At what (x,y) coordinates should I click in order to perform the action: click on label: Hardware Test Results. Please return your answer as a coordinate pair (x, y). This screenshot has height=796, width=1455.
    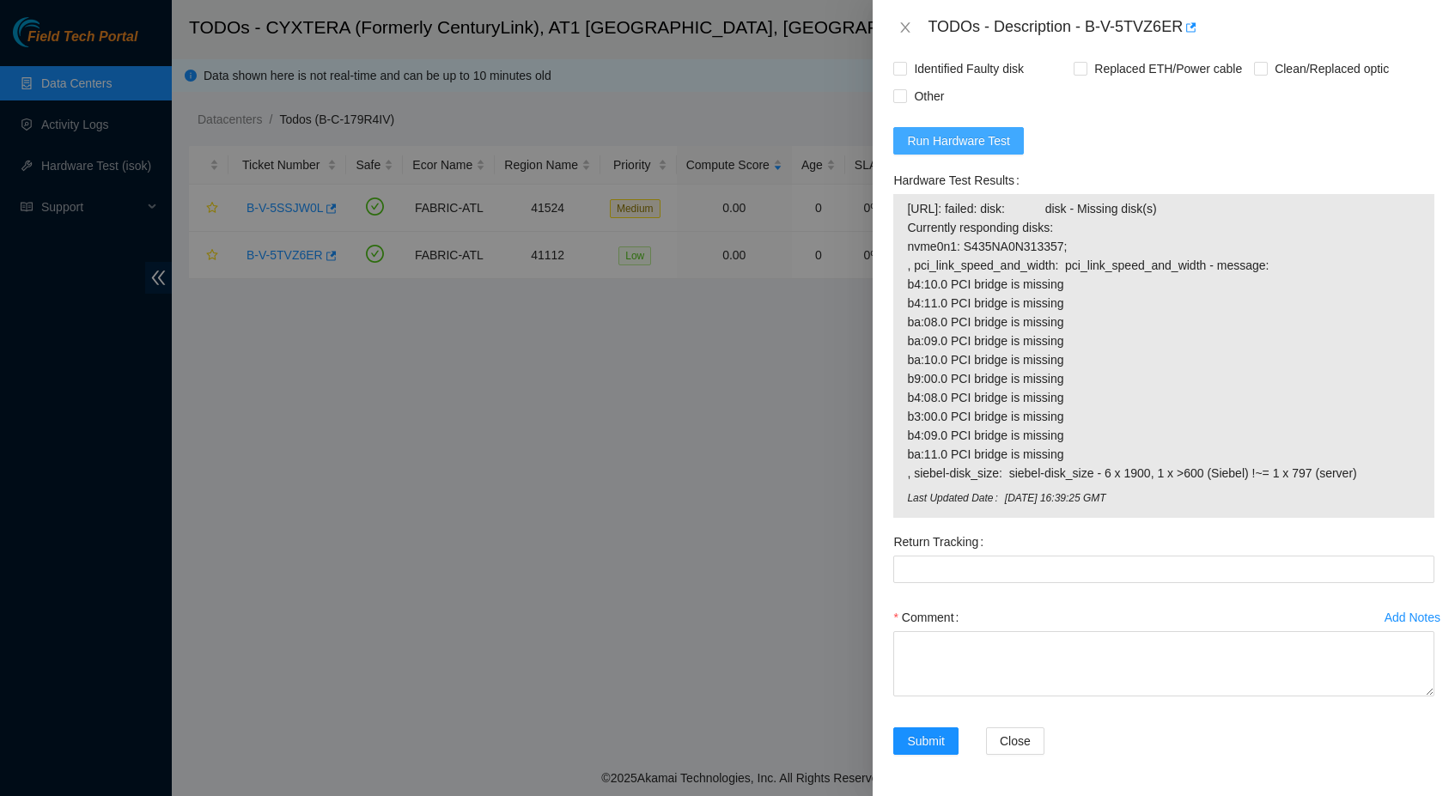
    Looking at the image, I should click on (959, 180).